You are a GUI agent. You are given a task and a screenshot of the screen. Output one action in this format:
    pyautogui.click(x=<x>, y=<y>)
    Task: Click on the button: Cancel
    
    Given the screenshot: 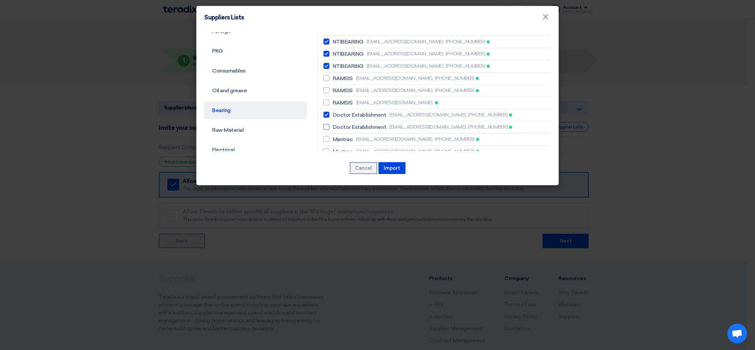 What is the action you would take?
    pyautogui.click(x=363, y=168)
    